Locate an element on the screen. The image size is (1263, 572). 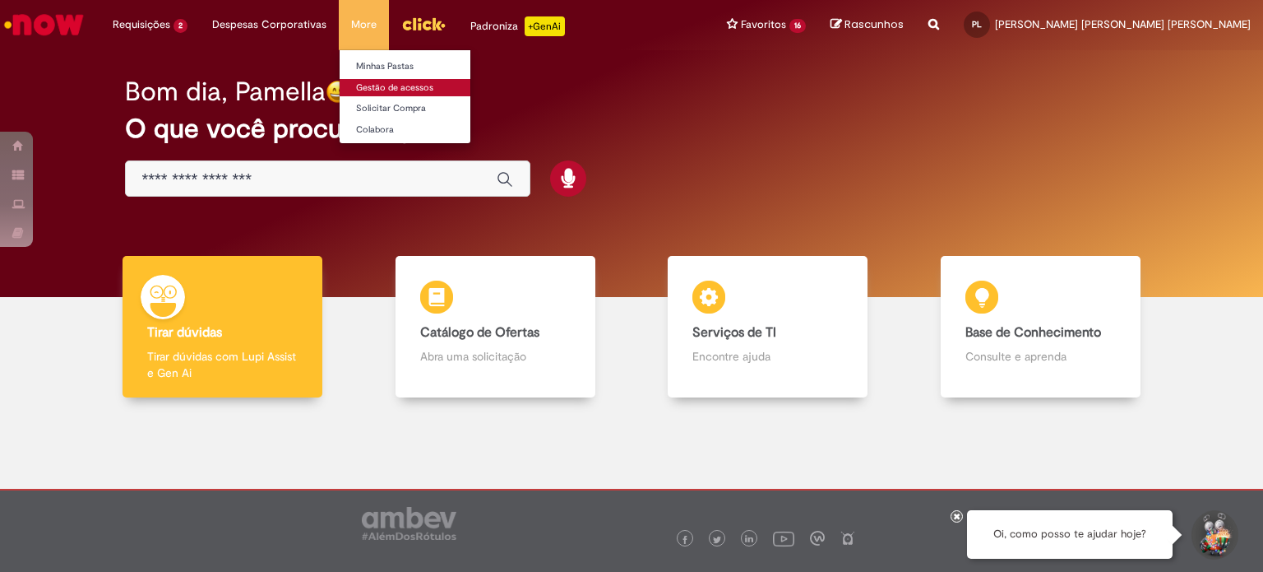
p: Abra uma solicitação is located at coordinates (495, 356).